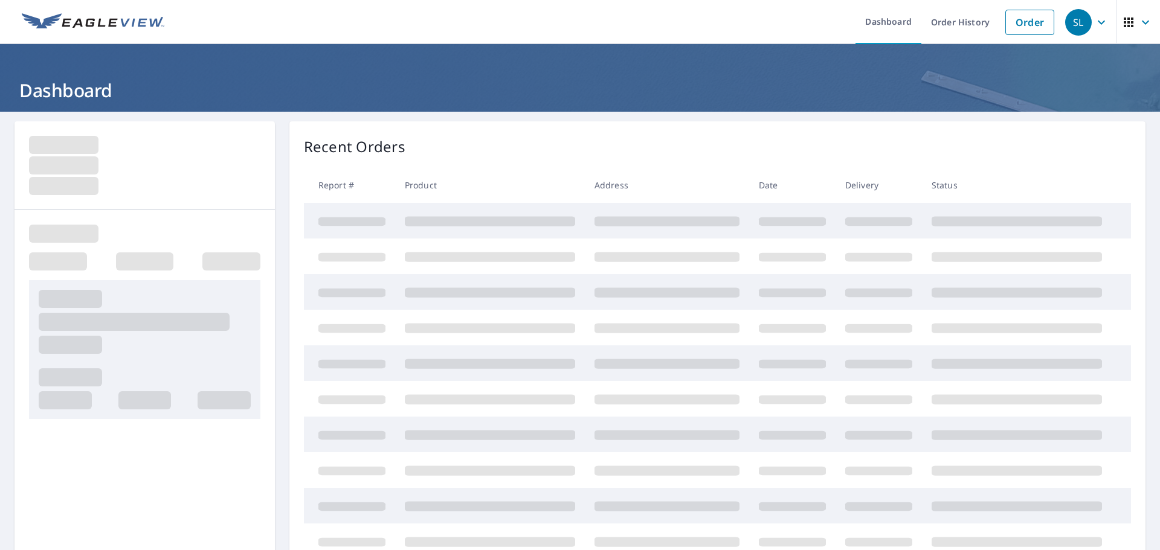  What do you see at coordinates (93, 22) in the screenshot?
I see `img: EV Logo` at bounding box center [93, 22].